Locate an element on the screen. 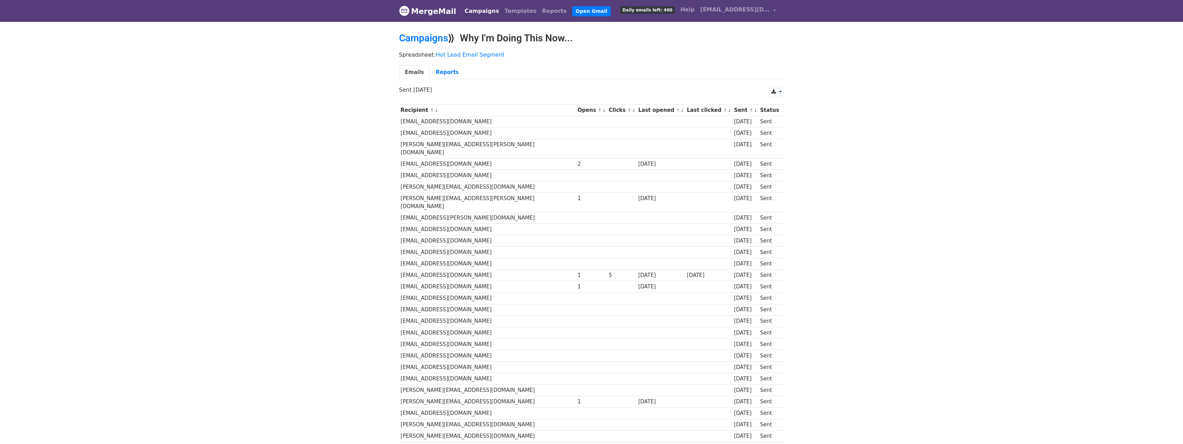  th: Last opened is located at coordinates (661, 110).